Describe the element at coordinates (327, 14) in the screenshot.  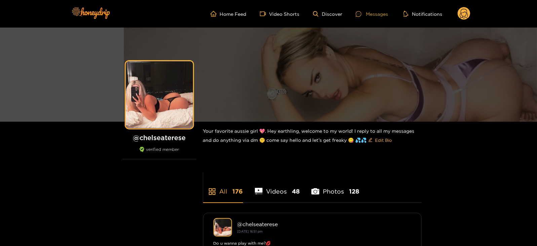
I see `a: Discover` at that location.